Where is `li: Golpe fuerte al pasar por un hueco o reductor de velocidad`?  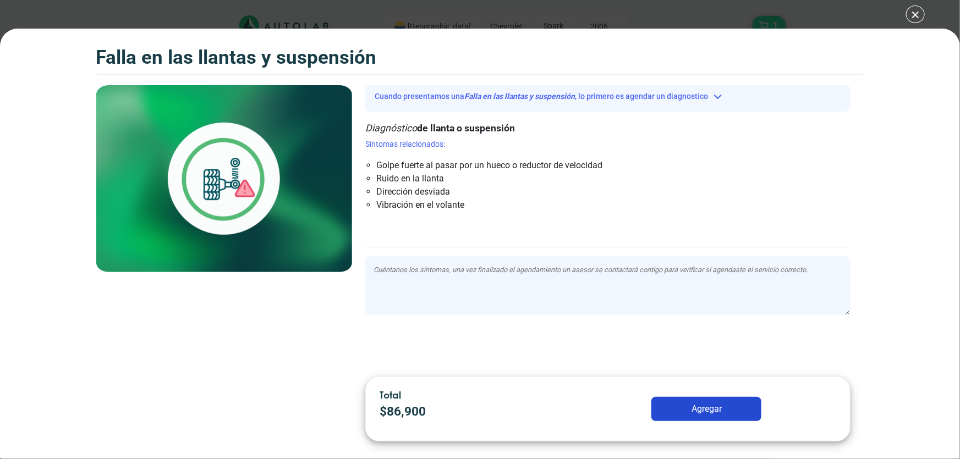
li: Golpe fuerte al pasar por un hueco o reductor de velocidad is located at coordinates (566, 166).